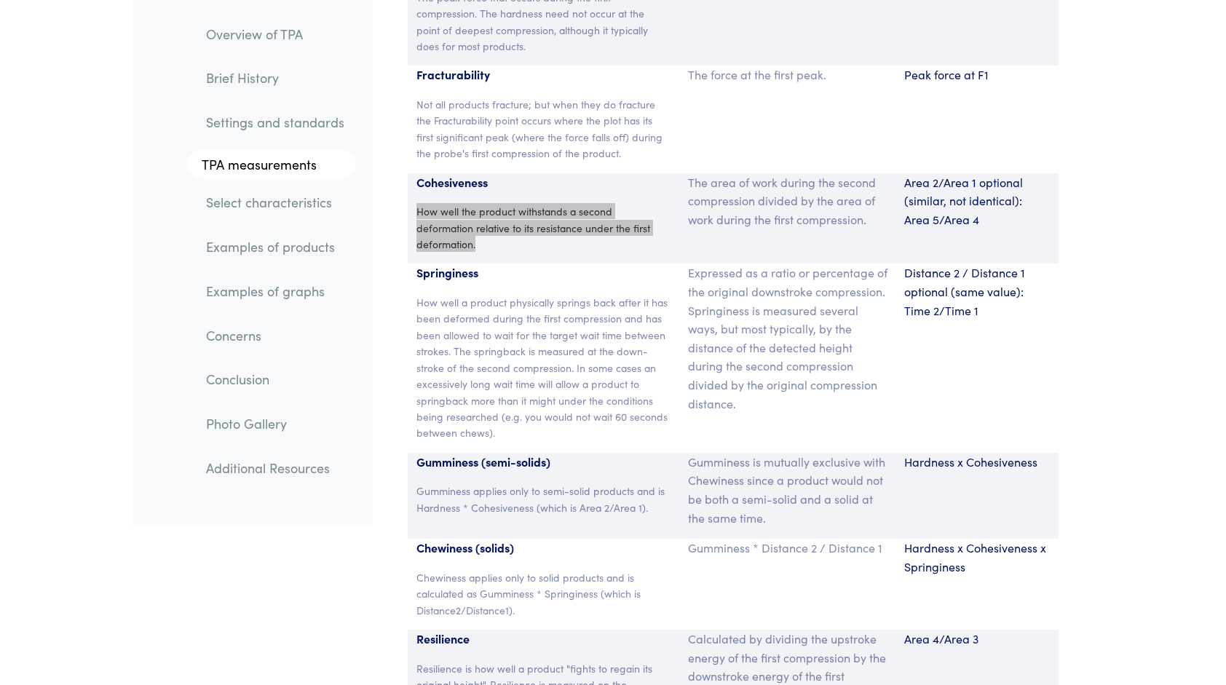  What do you see at coordinates (543, 594) in the screenshot?
I see `p: Chewiness applies only to solid products and is calculated as Gumminess * Springiness (which is D...` at bounding box center [543, 594].